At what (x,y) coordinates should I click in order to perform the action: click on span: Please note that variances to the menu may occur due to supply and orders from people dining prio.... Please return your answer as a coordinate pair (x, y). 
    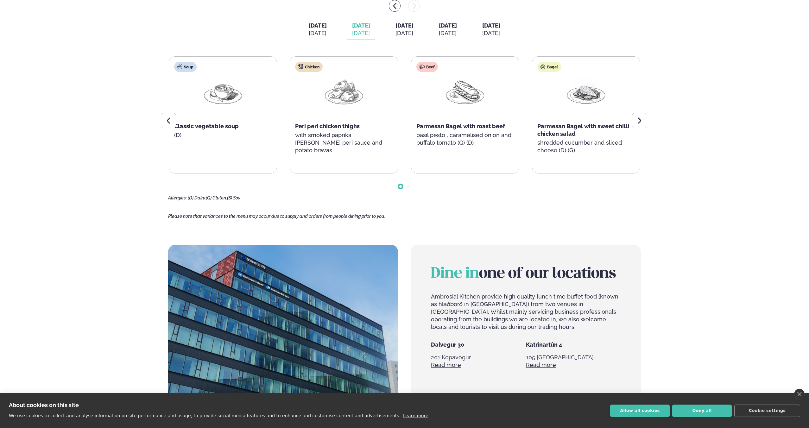
    Looking at the image, I should click on (277, 216).